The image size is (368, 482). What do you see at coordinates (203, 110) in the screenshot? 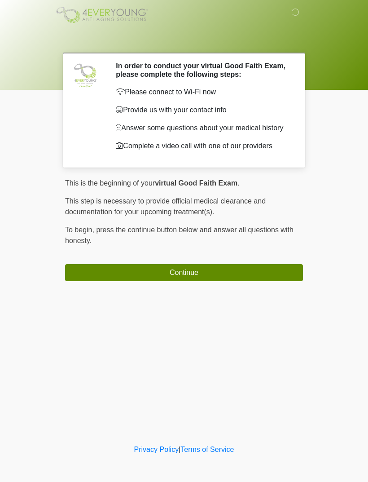
I see `p: Provide us with your contact info` at bounding box center [203, 110].